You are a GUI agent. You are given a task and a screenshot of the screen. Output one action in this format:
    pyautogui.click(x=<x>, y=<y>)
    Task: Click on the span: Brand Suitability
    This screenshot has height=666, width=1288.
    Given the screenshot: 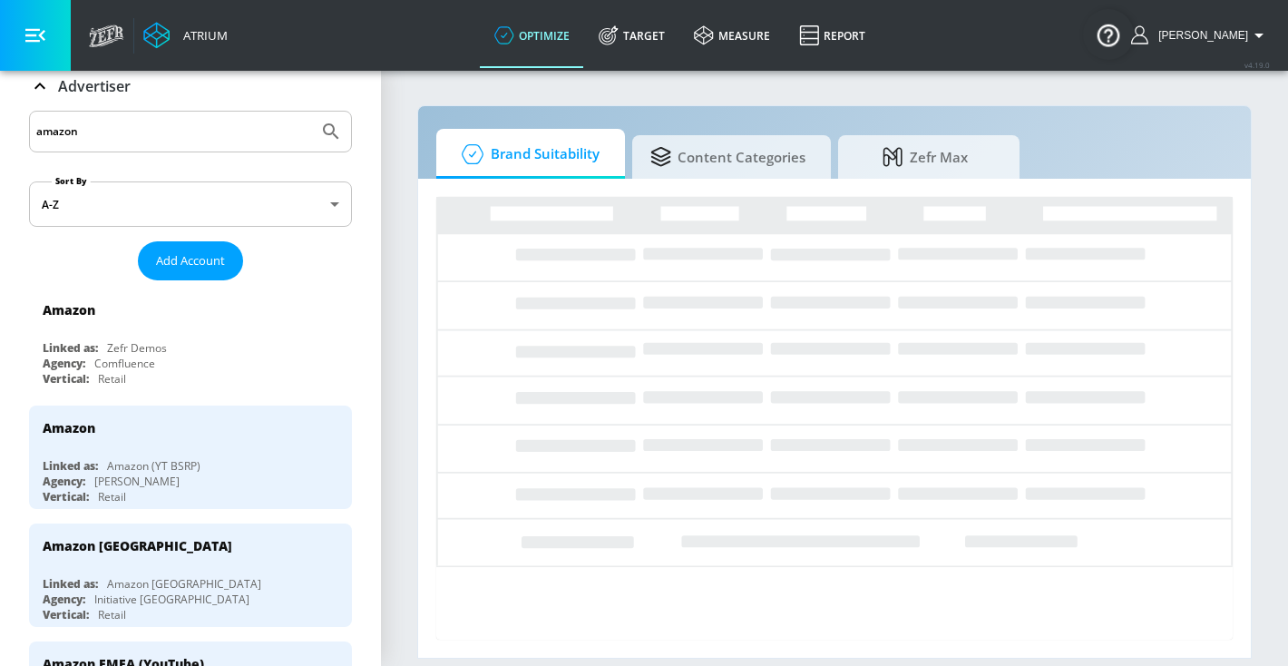 What is the action you would take?
    pyautogui.click(x=527, y=154)
    